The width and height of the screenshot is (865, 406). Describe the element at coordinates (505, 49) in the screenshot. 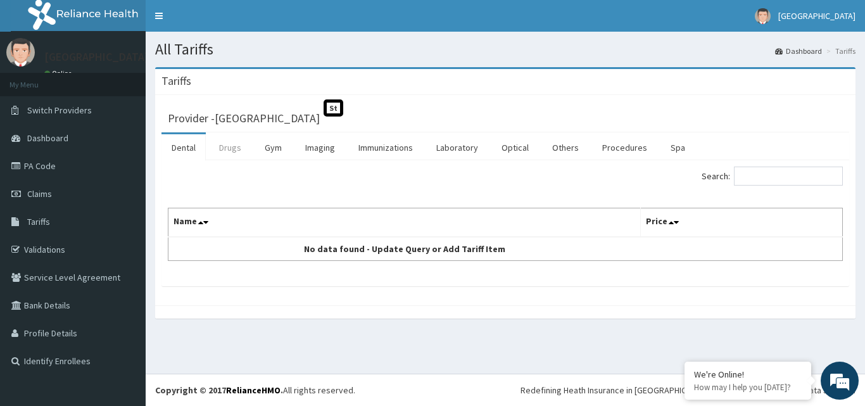

I see `h1: All Tariffs` at that location.